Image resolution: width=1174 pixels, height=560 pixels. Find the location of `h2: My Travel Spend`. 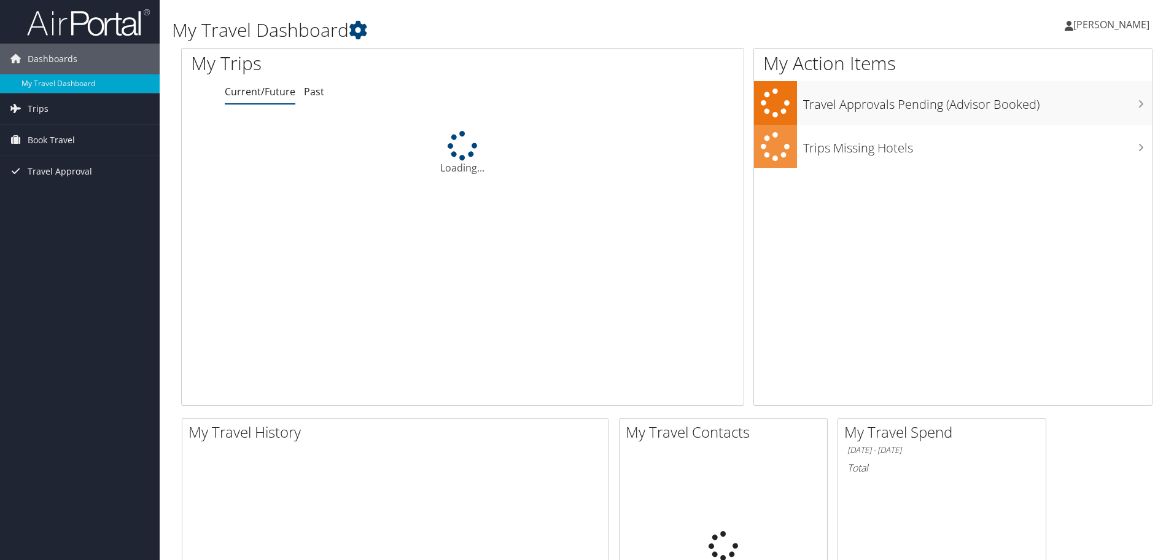

h2: My Travel Spend is located at coordinates (945, 432).